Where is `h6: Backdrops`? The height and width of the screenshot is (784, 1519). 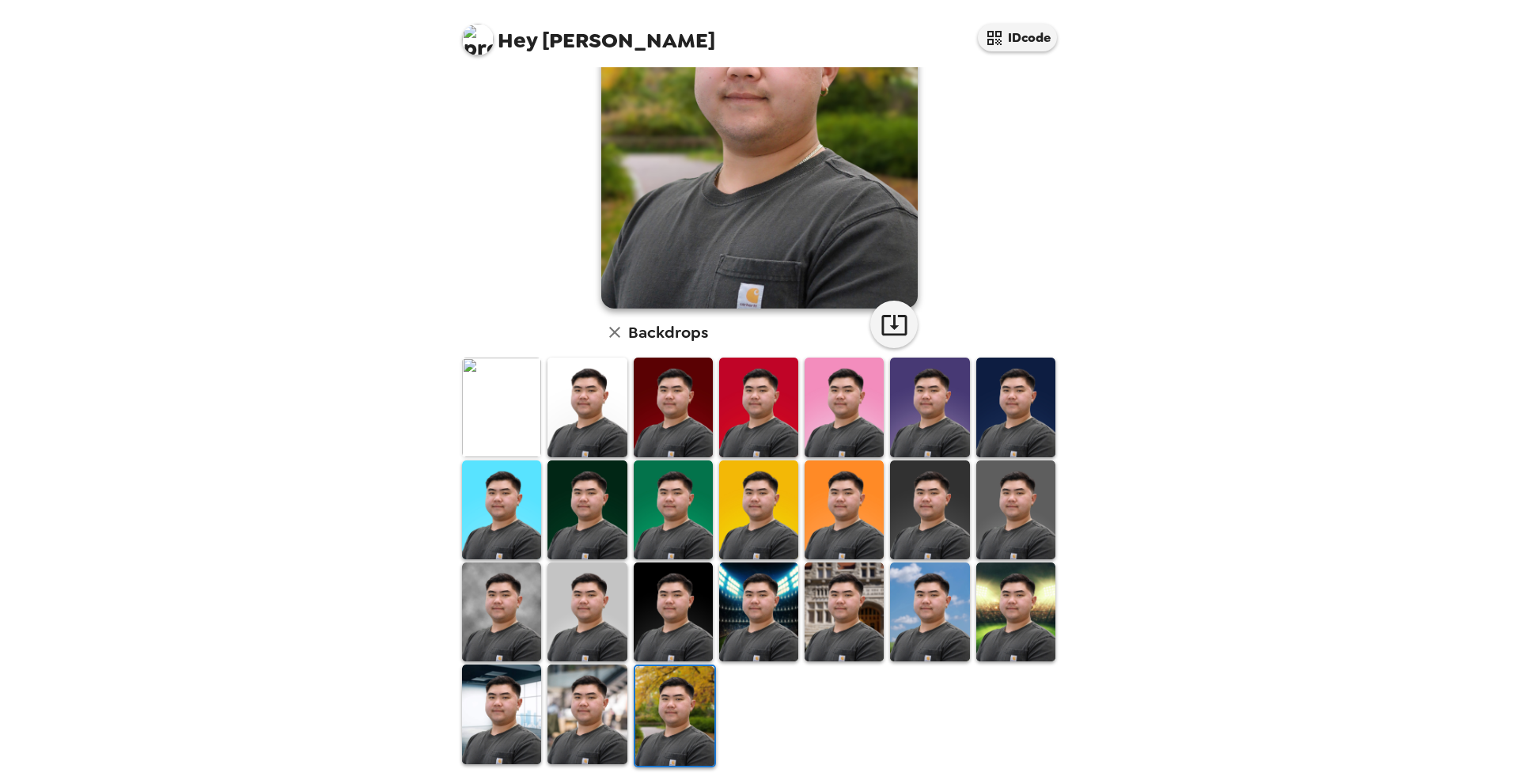 h6: Backdrops is located at coordinates (667, 333).